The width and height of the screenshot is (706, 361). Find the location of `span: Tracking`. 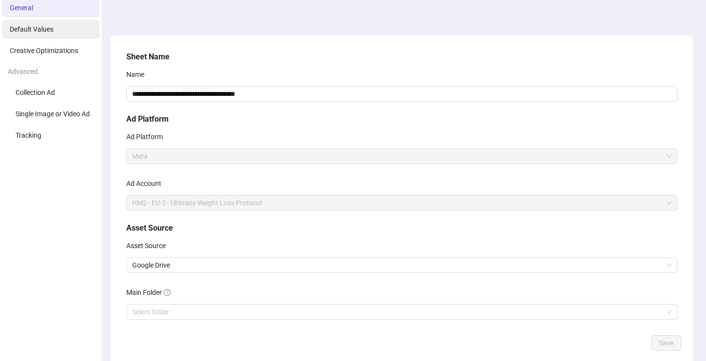

span: Tracking is located at coordinates (28, 135).